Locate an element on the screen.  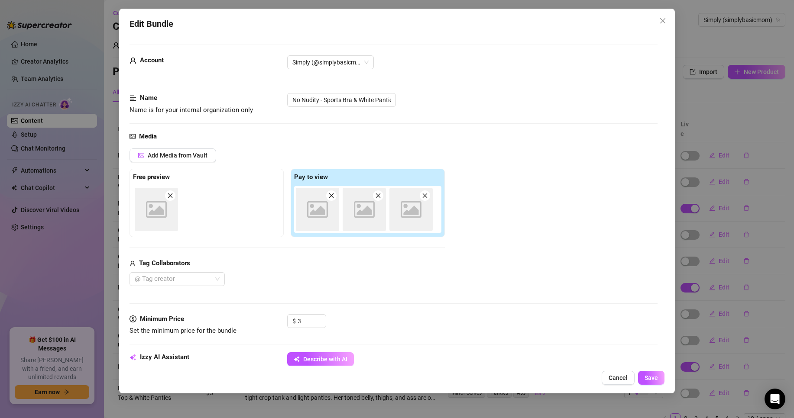
span: dollar is located at coordinates (133, 320).